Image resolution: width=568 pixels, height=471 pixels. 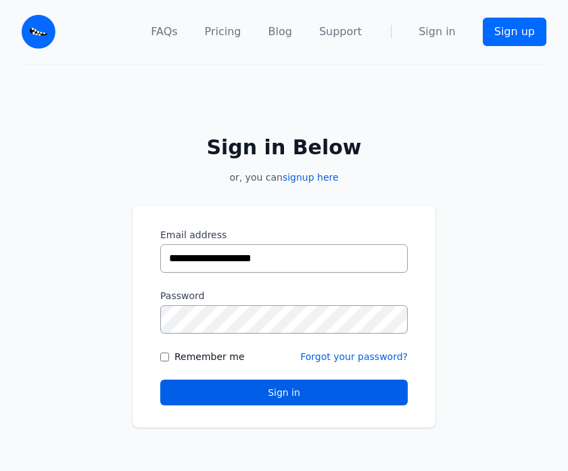 What do you see at coordinates (280, 32) in the screenshot?
I see `a: Blog` at bounding box center [280, 32].